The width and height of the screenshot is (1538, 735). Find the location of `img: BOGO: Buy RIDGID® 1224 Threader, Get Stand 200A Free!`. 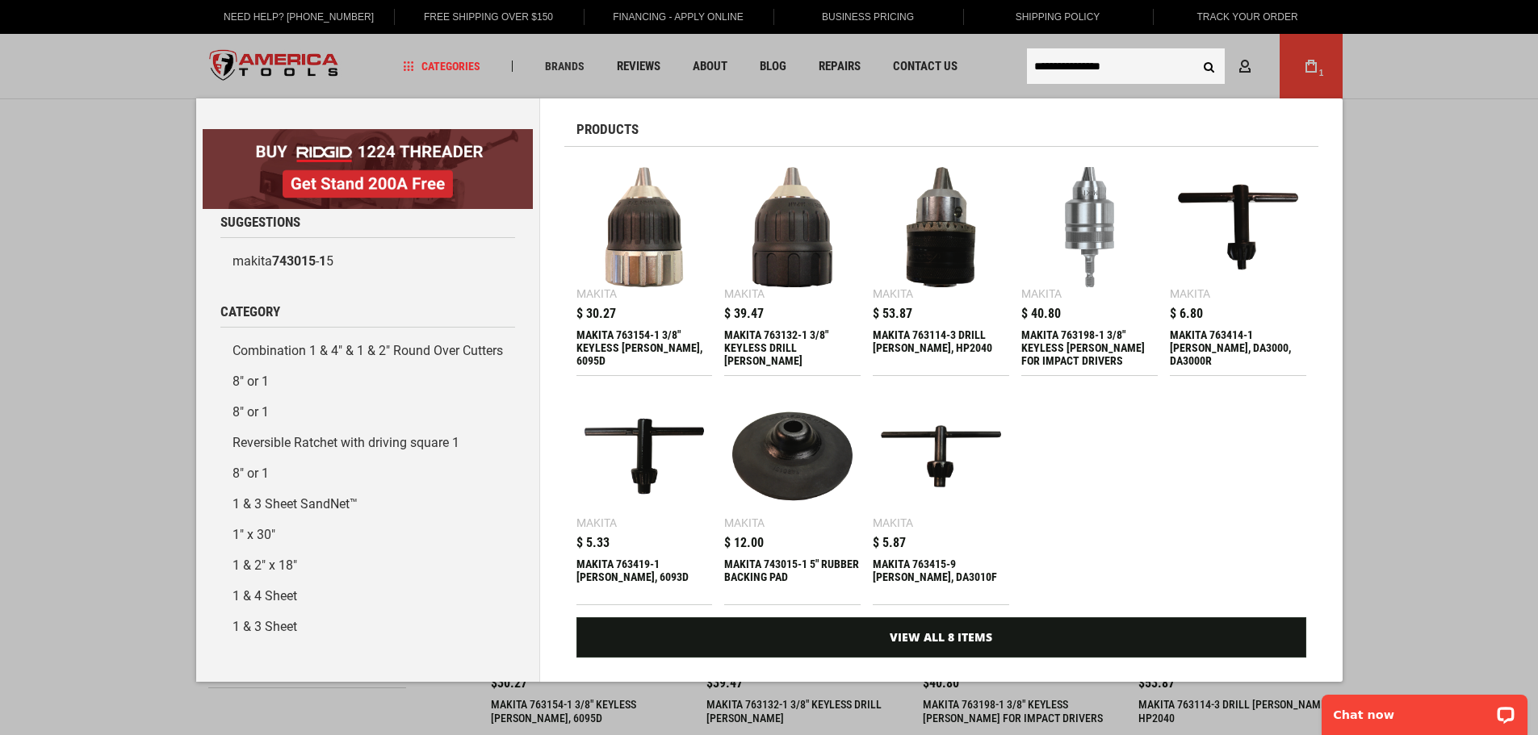

img: BOGO: Buy RIDGID® 1224 Threader, Get Stand 200A Free! is located at coordinates (367, 169).